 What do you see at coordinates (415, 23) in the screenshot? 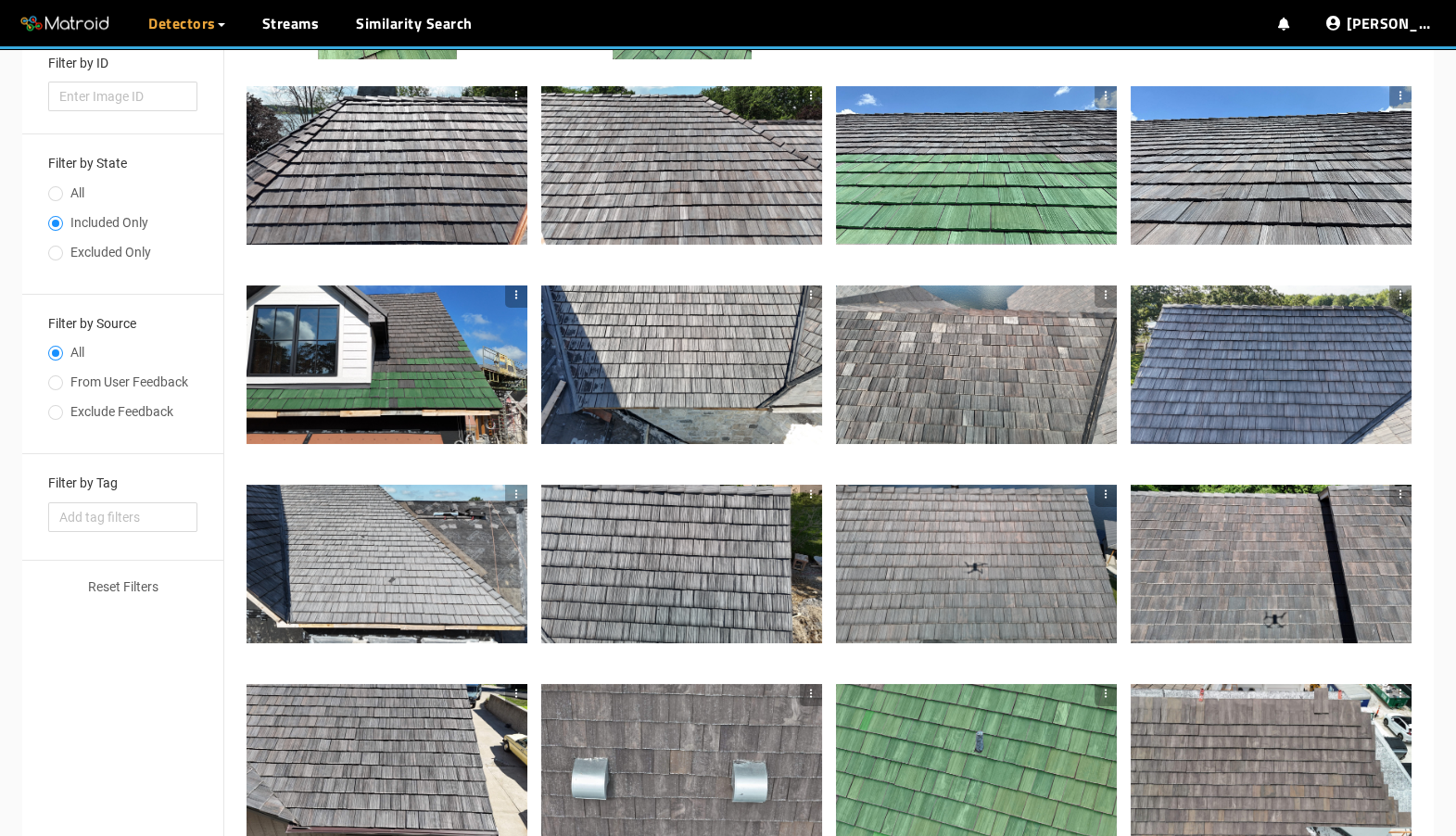
I see `a: Similarity Search` at bounding box center [415, 23].